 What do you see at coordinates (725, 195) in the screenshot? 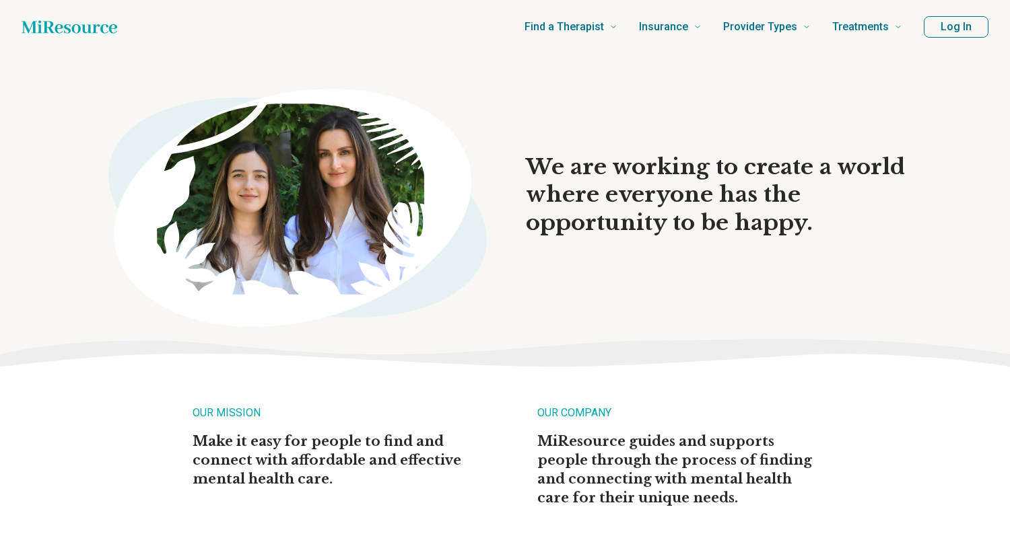
I see `h1: We are working to create a world where everyone has the opportunity to be happy.` at bounding box center [725, 195].